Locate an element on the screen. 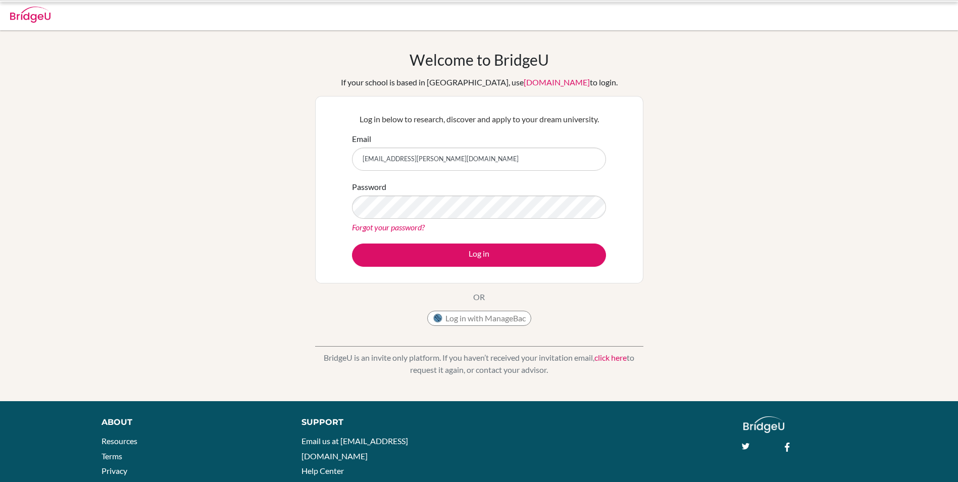 The height and width of the screenshot is (482, 958). button: Log in with ManageBac is located at coordinates (479, 318).